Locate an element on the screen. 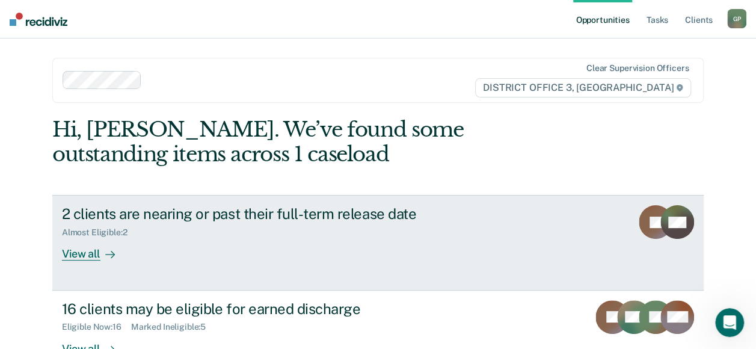  div: Eligible Now : 16 is located at coordinates (96, 327).